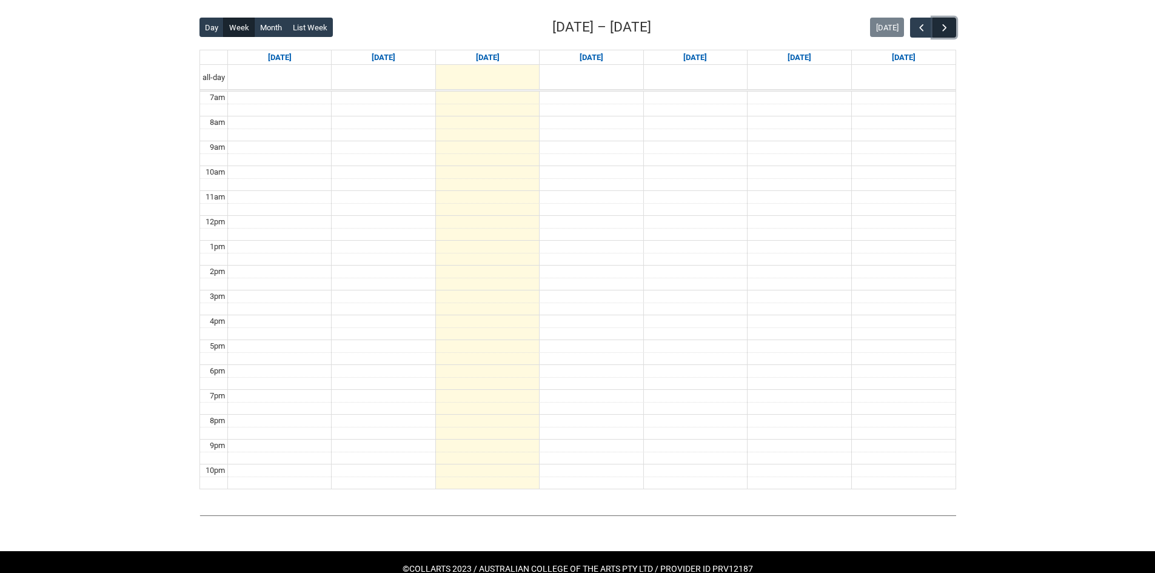  I want to click on a: Go to September 9, 2025, so click(488, 58).